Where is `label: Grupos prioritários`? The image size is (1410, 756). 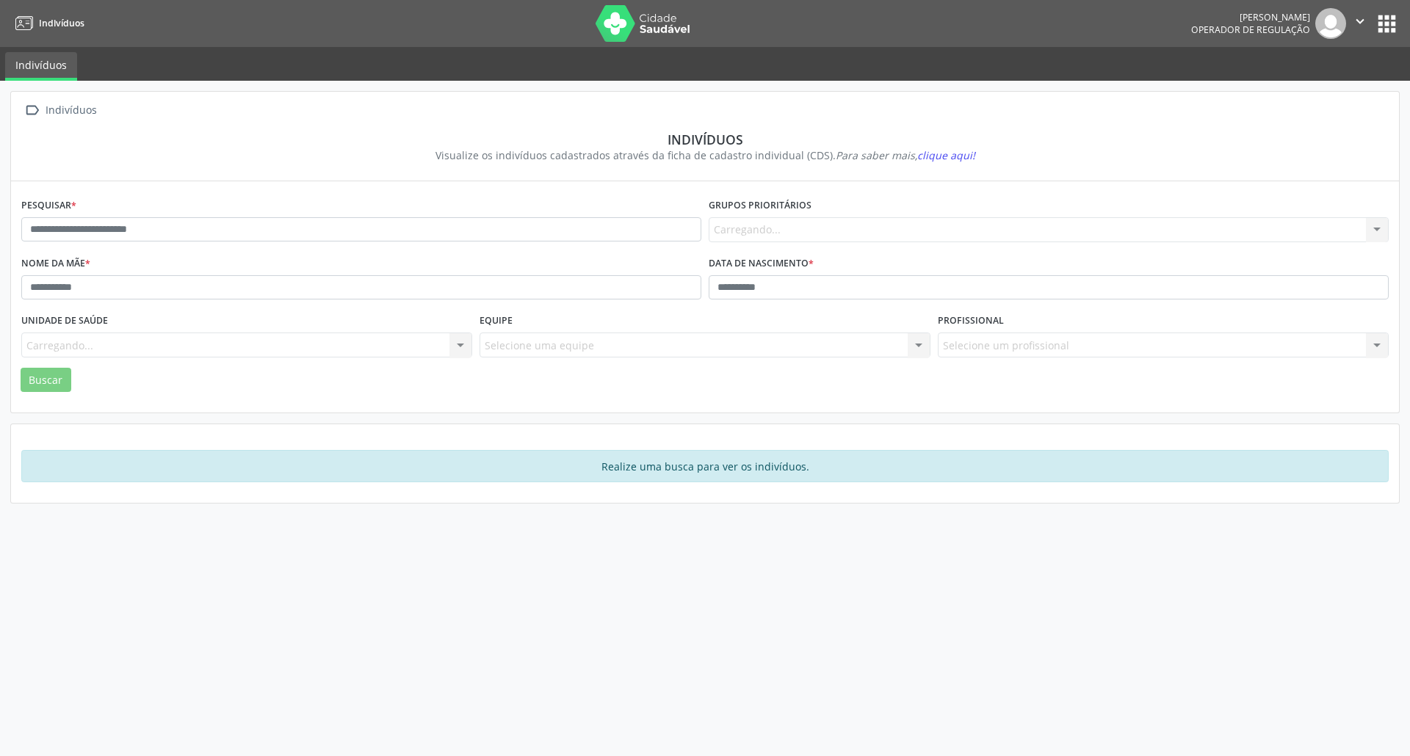
label: Grupos prioritários is located at coordinates (760, 206).